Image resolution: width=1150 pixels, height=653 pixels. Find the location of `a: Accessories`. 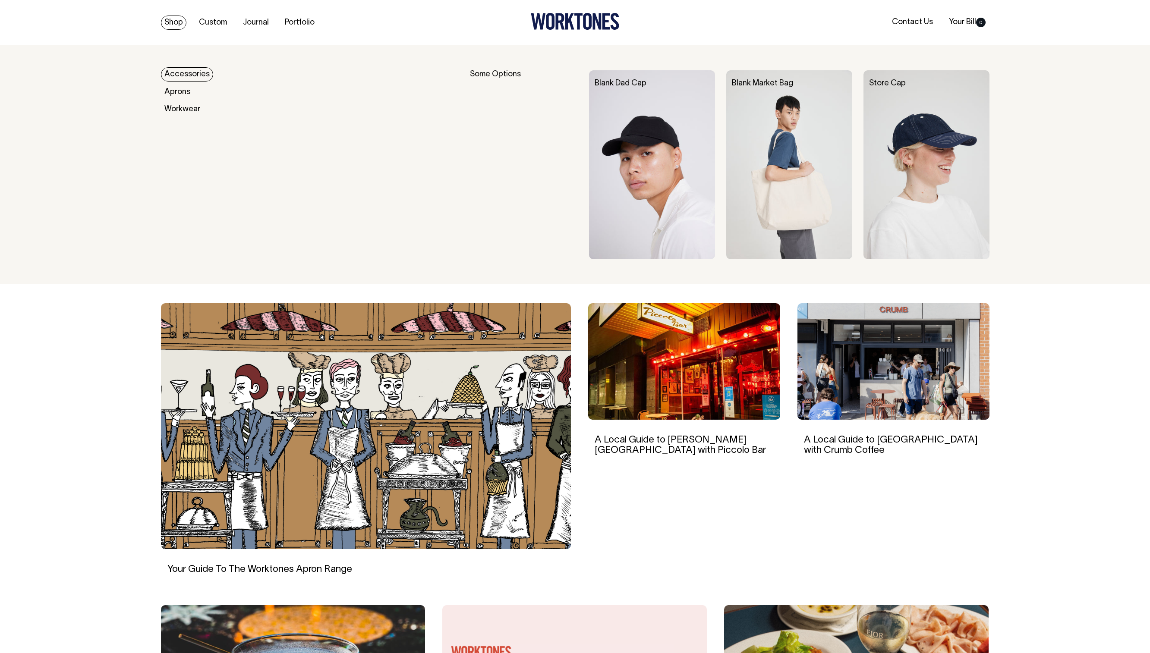

a: Accessories is located at coordinates (187, 74).